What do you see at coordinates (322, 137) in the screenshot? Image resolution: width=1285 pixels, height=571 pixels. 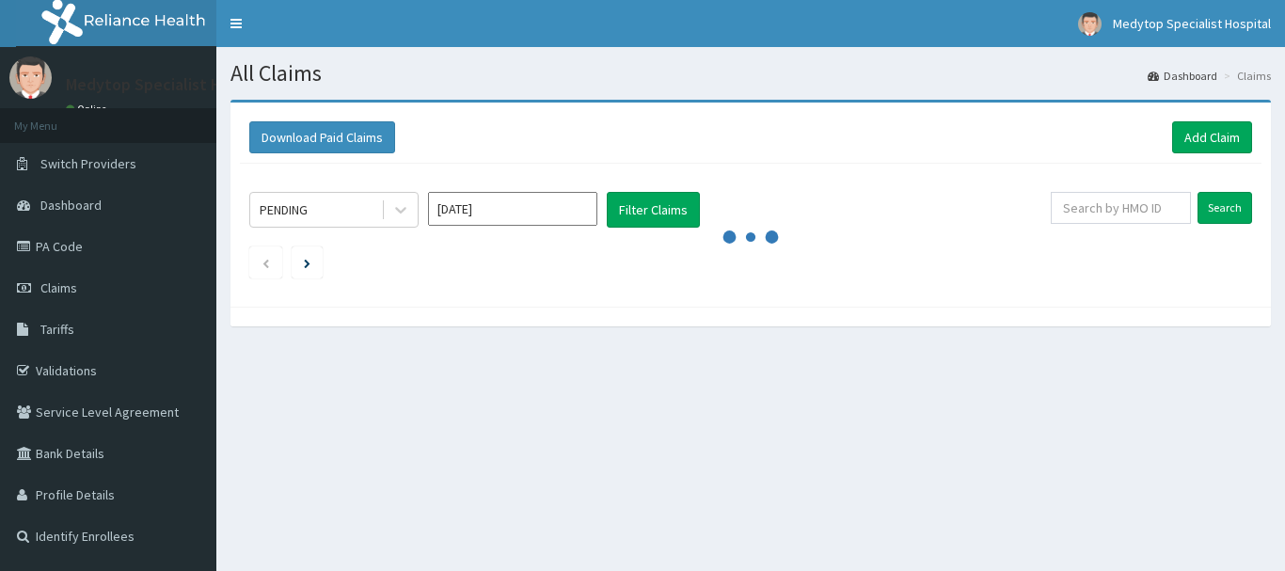 I see `button: Download Paid Claims` at bounding box center [322, 137].